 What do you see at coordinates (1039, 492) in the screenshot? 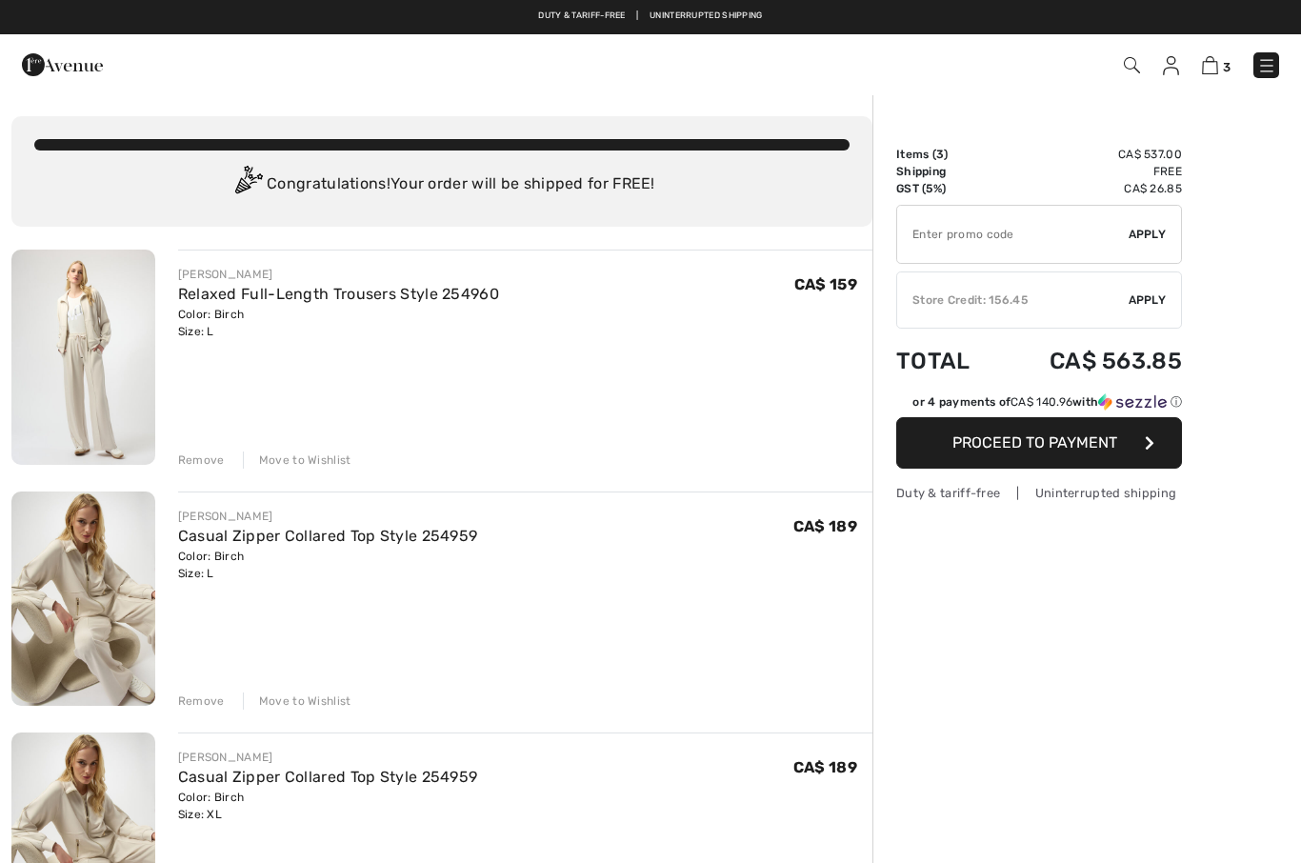
I see `div: Duty & tariff-free | Uninterrupted shipping` at bounding box center [1039, 492].